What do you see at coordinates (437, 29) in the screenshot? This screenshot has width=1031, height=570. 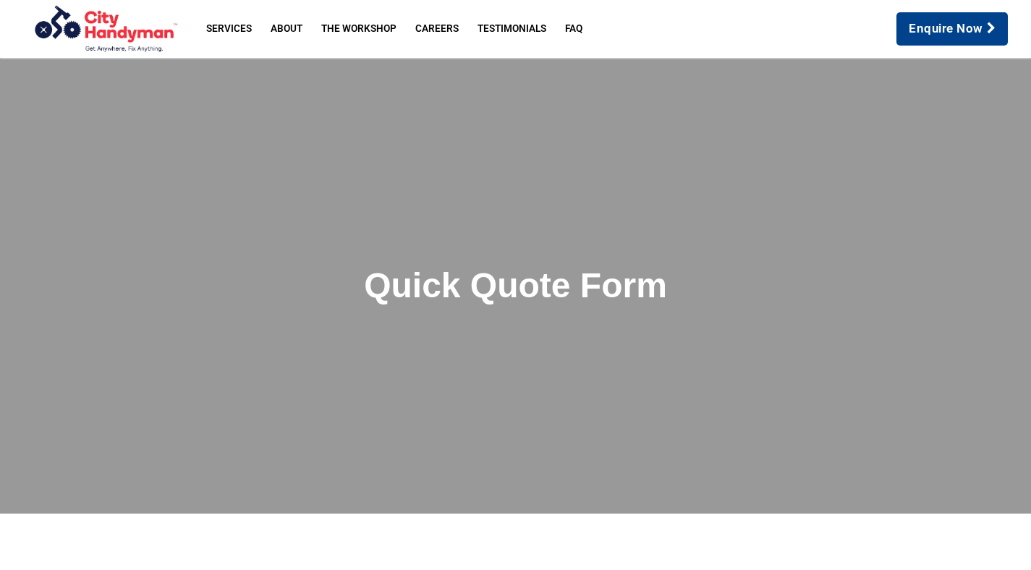 I see `a: Careers` at bounding box center [437, 29].